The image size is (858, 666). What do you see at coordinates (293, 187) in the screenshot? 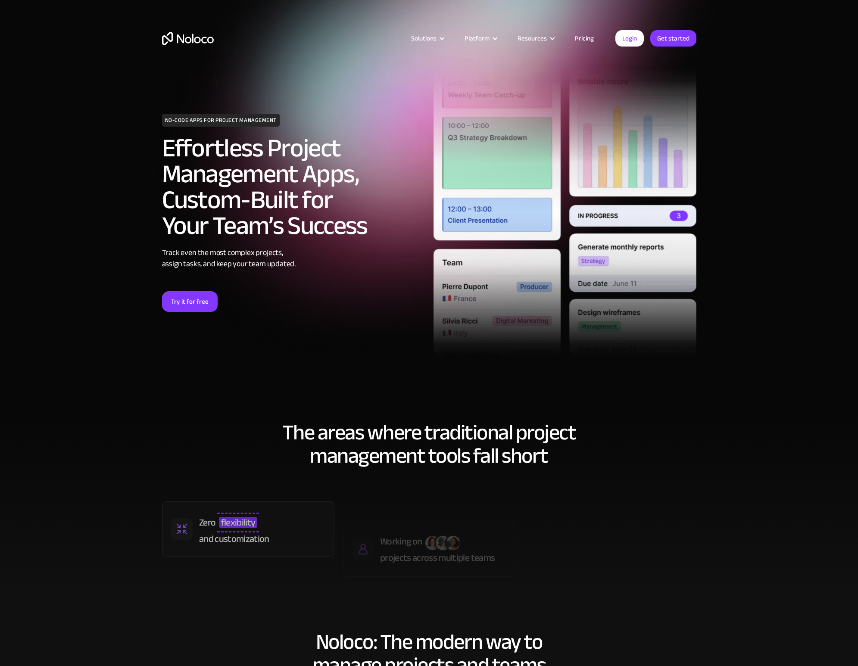
I see `h2: Effortless Project Management Apps, Custom-Built for Your Team’s Success` at bounding box center [293, 187].